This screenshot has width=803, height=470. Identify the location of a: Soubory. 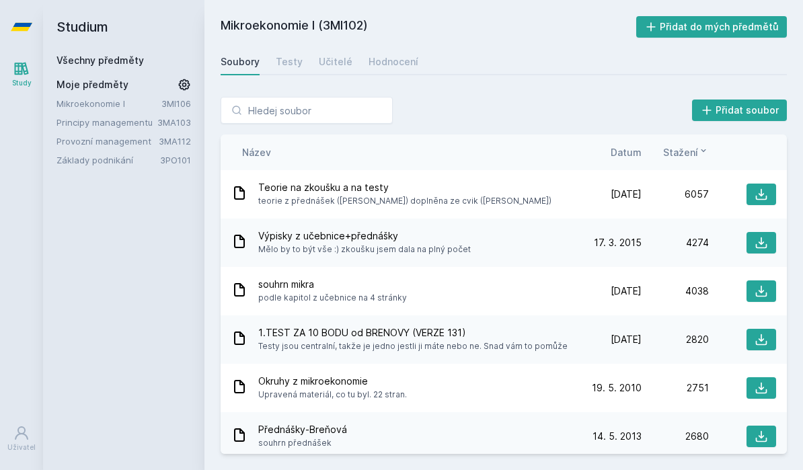
(240, 62).